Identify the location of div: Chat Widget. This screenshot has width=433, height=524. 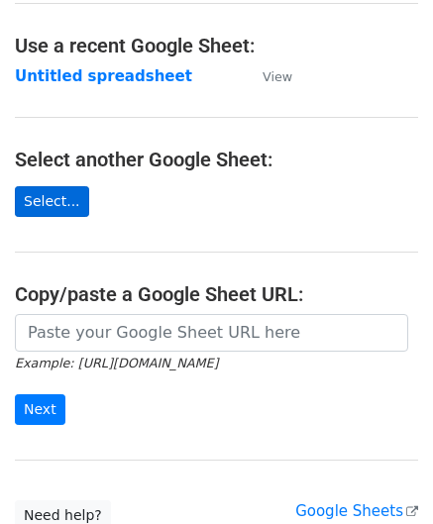
(384, 477).